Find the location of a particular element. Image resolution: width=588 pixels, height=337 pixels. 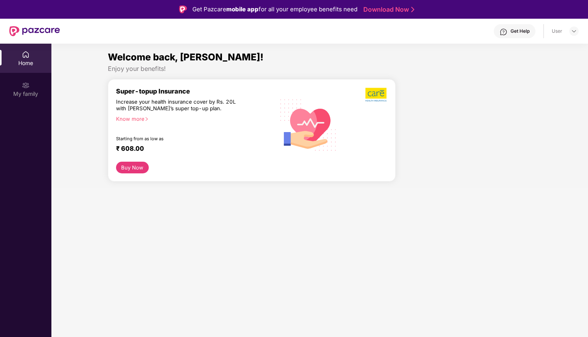

img: svg+xml;base64,PHN2ZyBpZD0iSGVscC0zMngzMiIgeG1sbnM9Imh0dHA6Ly93d3cudzMub3JnLzIwMDAvc3ZnIiB3aWR0aD... is located at coordinates (504, 32).